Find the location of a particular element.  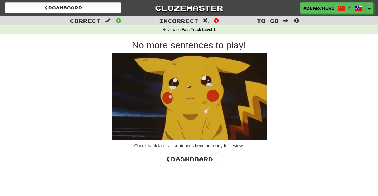

span: To go is located at coordinates (268, 21).